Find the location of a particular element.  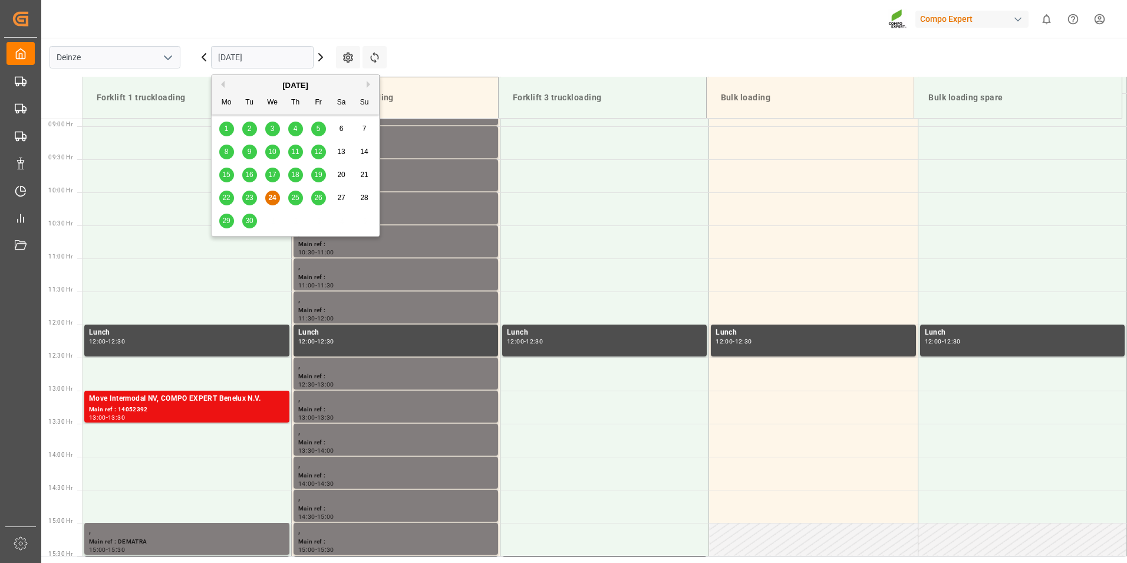

div: Move Intermodal NV, COMPO EXPERT Benelux N.V. is located at coordinates (187, 399).